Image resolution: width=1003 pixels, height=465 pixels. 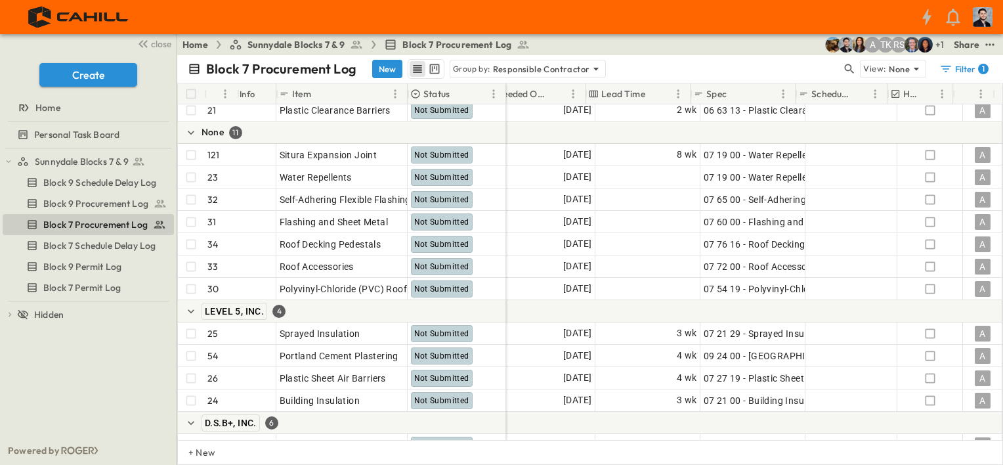 What do you see at coordinates (782, 110) in the screenshot?
I see `span: 06 63 13 - Plastic Clearance Barriers` at bounding box center [782, 110].